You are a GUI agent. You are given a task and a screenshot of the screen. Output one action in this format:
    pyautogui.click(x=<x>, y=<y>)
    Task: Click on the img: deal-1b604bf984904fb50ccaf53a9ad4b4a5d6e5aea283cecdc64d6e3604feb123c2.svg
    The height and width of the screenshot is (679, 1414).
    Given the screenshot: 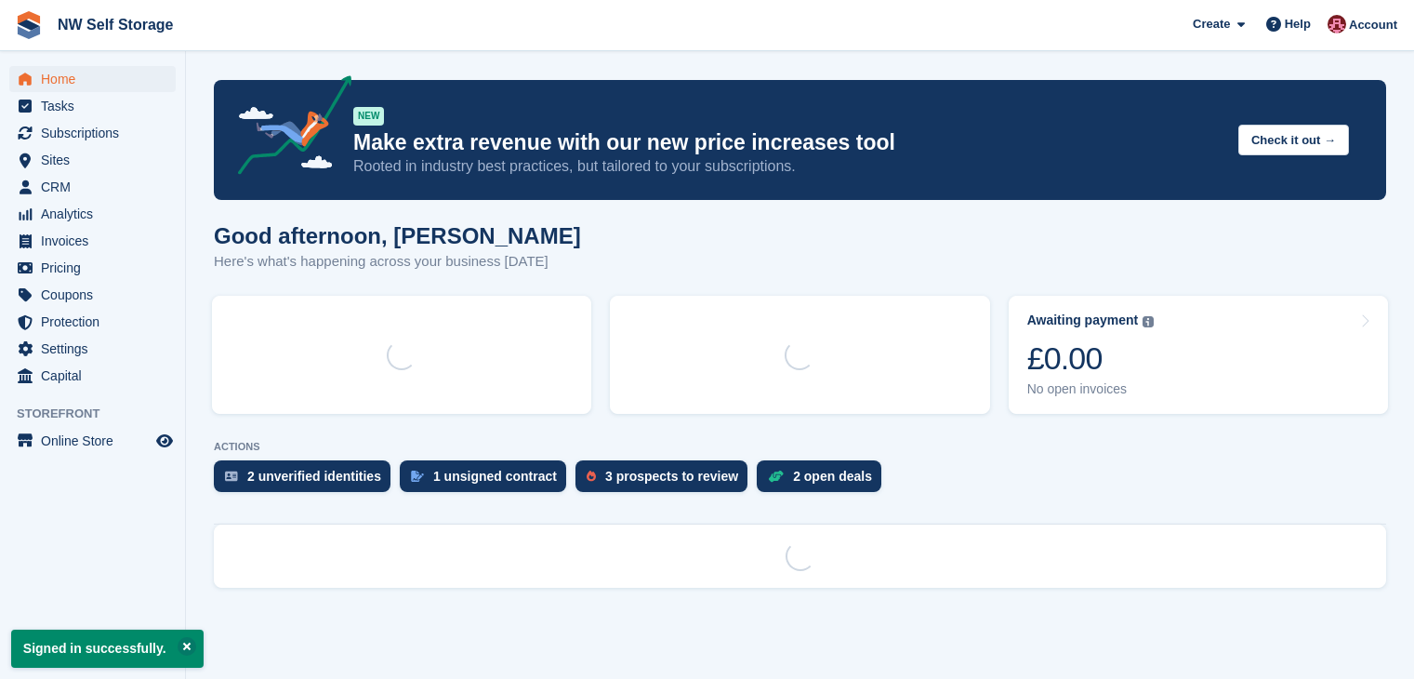 What is the action you would take?
    pyautogui.click(x=775, y=476)
    